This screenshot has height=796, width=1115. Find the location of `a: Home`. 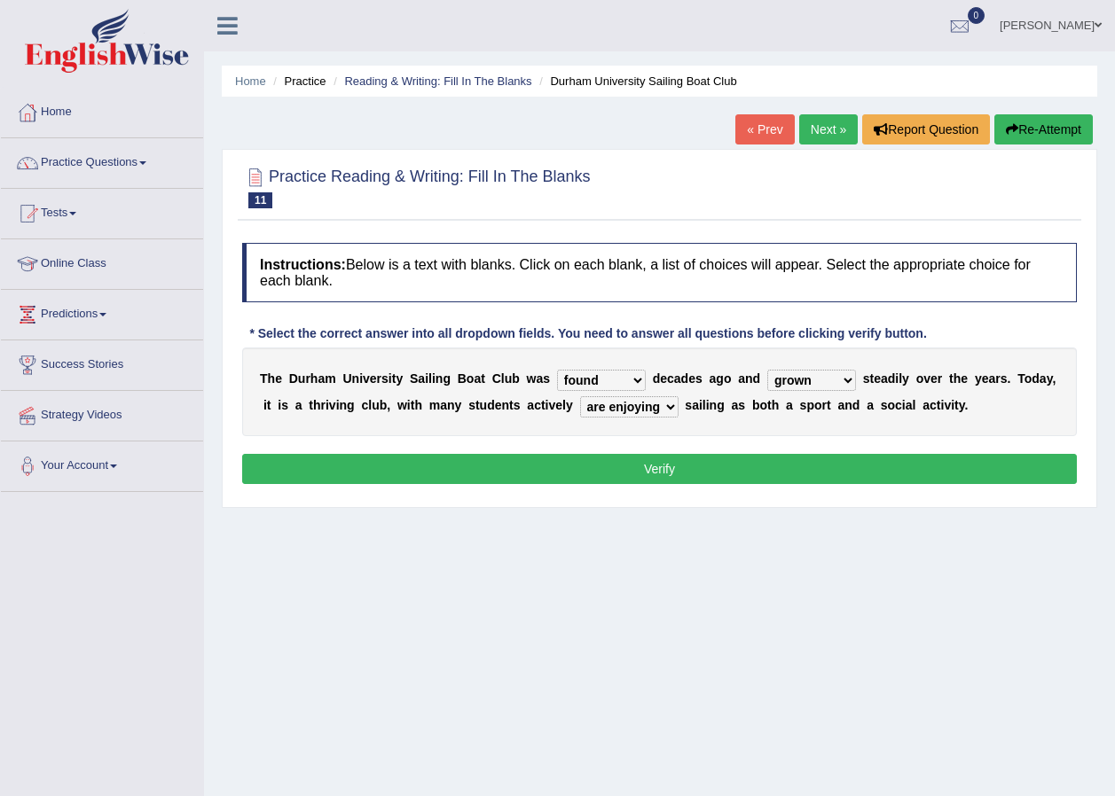

a: Home is located at coordinates (250, 81).